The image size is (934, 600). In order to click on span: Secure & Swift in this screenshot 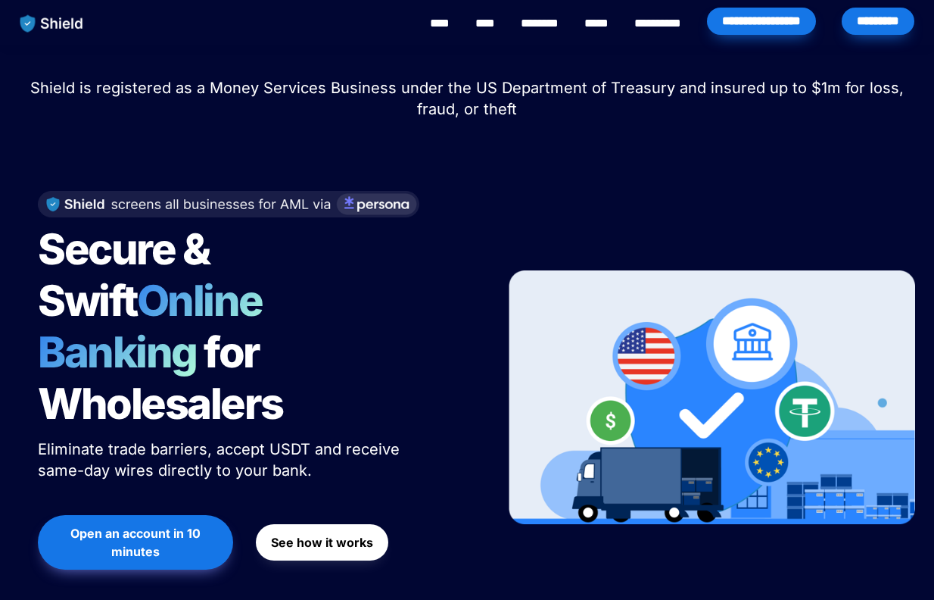, I will do `click(127, 275)`.